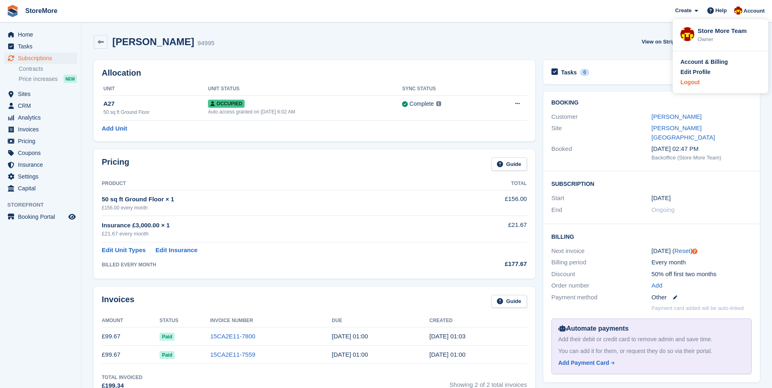  What do you see at coordinates (690, 82) in the screenshot?
I see `div: Logout` at bounding box center [690, 82].